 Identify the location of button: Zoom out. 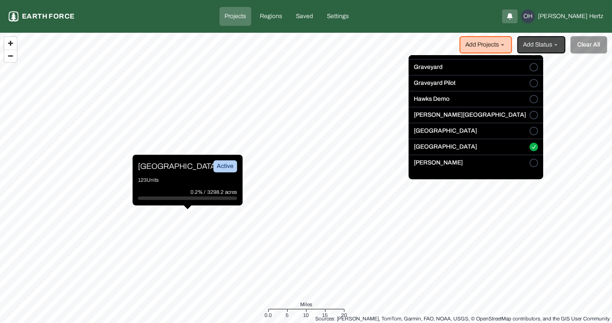
(10, 56).